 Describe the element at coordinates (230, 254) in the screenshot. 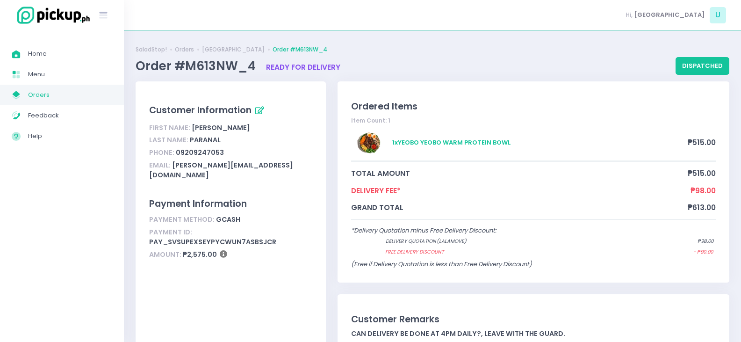

I see `div: ₱2,575.00` at that location.